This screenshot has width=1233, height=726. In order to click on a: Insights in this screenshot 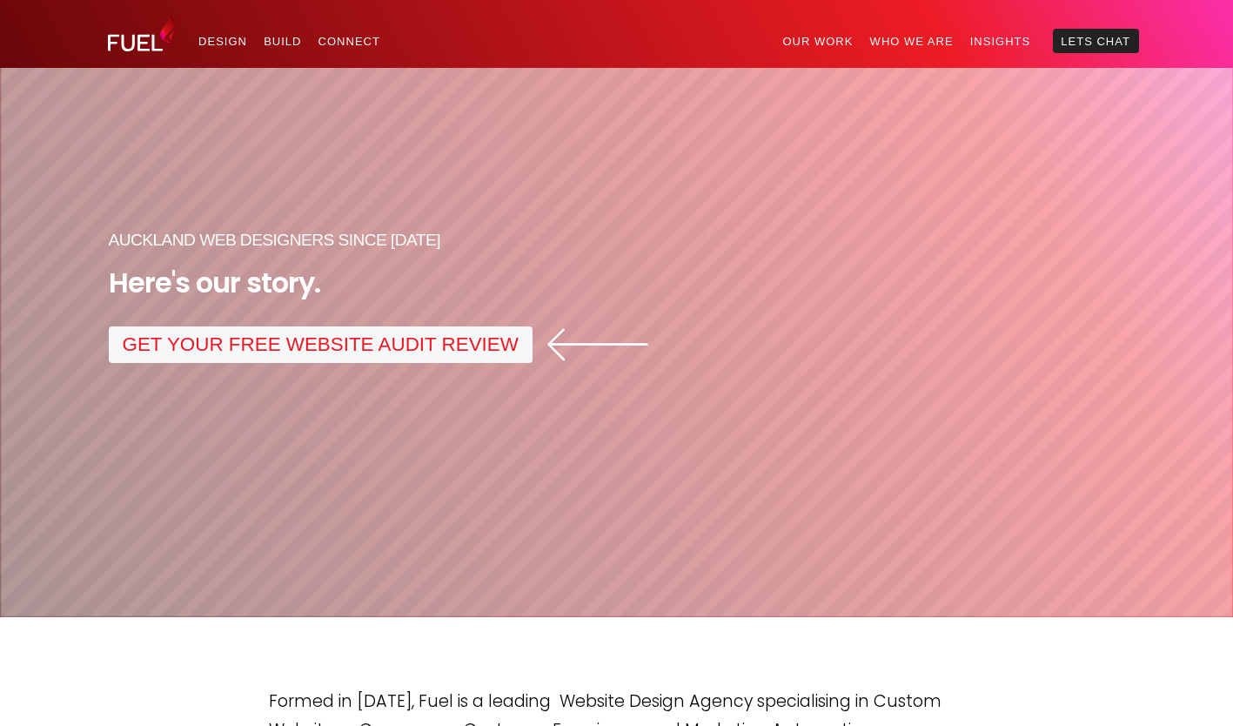, I will do `click(1000, 41)`.